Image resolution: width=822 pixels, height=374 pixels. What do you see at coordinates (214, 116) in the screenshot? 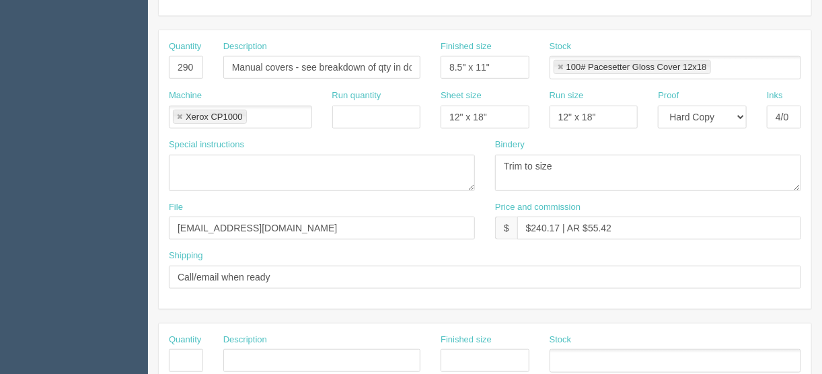
I see `div: Xerox CP1000` at bounding box center [214, 116].